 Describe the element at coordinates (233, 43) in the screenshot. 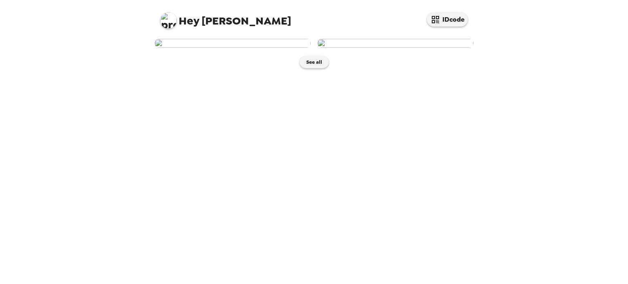

I see `img: user-274062` at that location.